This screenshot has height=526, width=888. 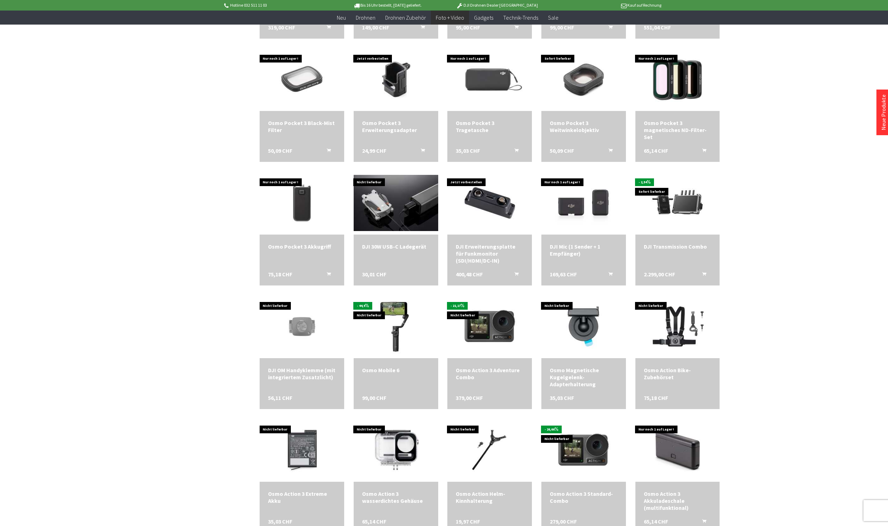 I want to click on a: DJI Mic (1 Sender + 1 Empfänger) 169,63 CHF In den Warenkorb, so click(x=584, y=250).